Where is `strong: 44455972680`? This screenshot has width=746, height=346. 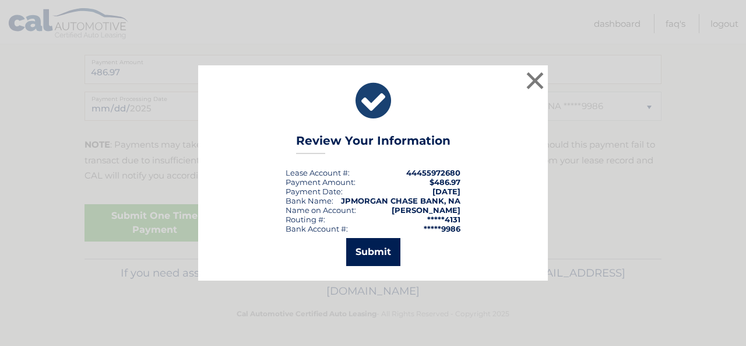 strong: 44455972680 is located at coordinates (433, 172).